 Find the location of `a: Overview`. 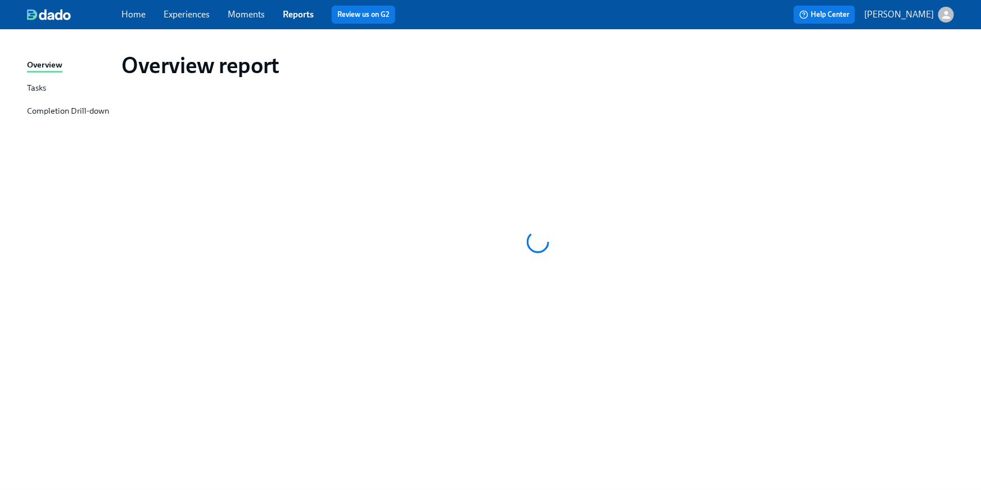

a: Overview is located at coordinates (70, 65).